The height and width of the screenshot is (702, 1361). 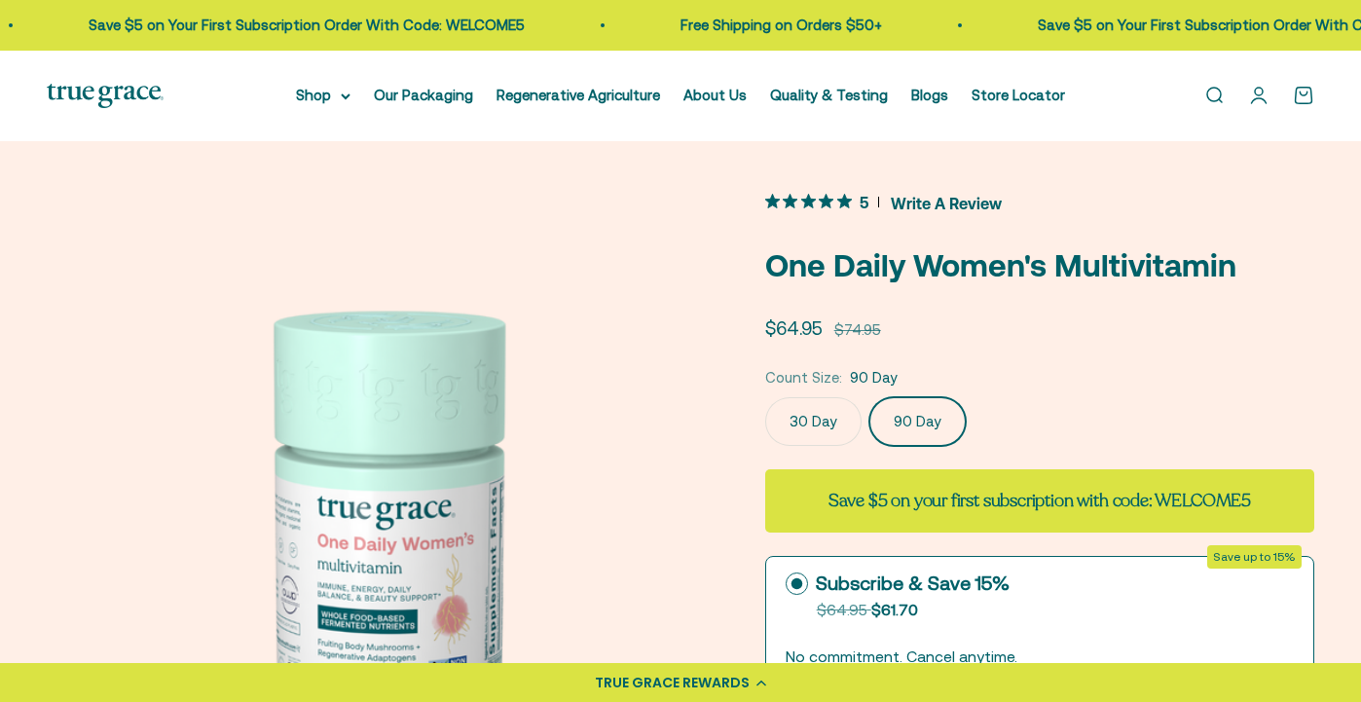 I want to click on p: Save $5 on Your First Subscription Order With Code: WELCOME5, so click(x=306, y=25).